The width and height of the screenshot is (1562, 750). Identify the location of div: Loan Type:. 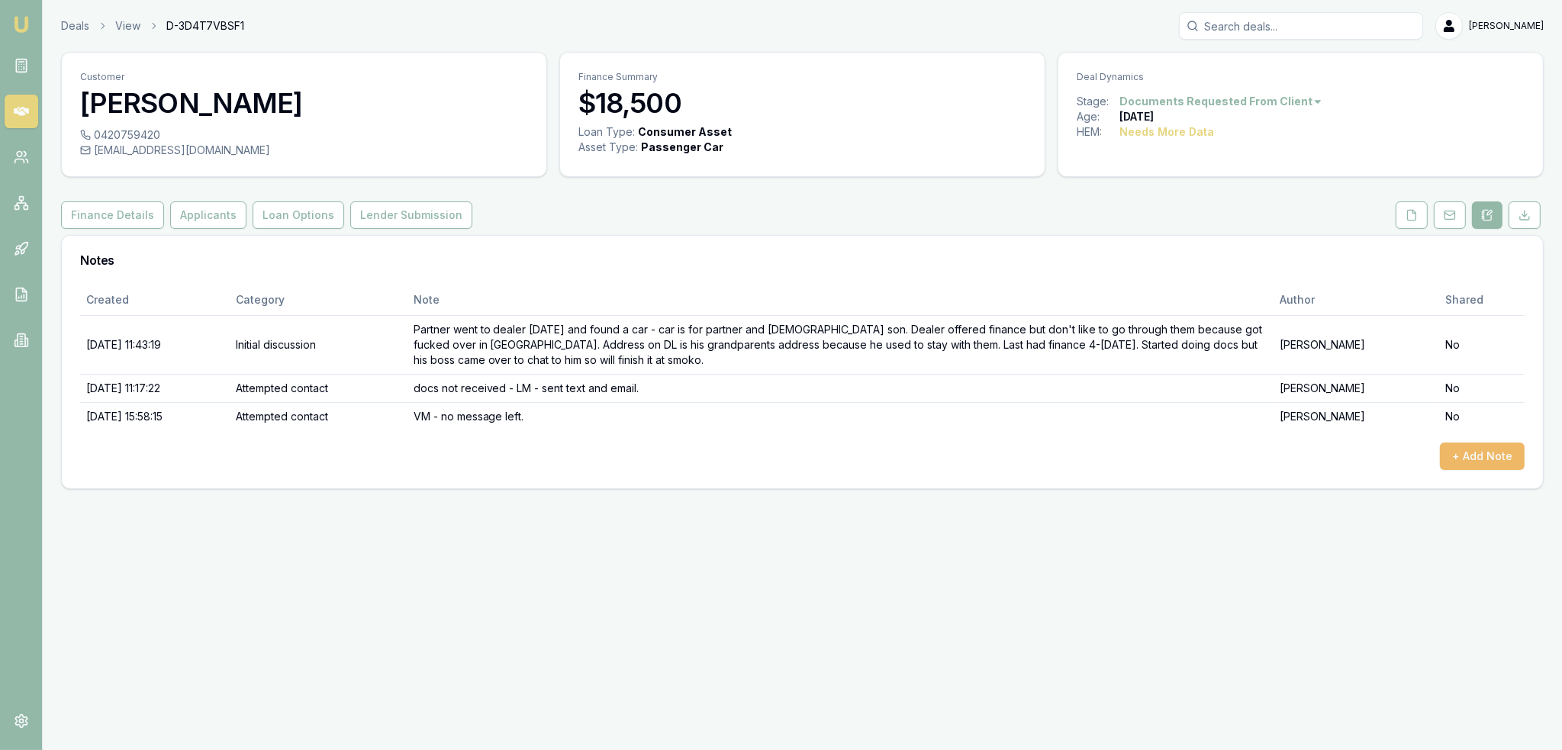
(607, 132).